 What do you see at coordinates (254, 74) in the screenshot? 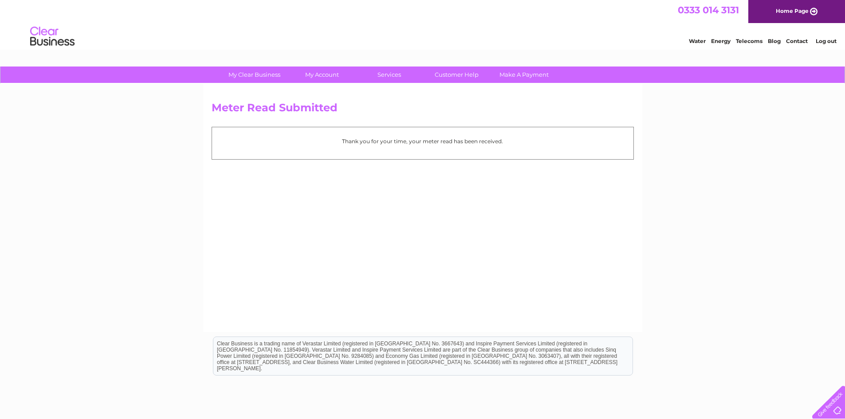
I see `a: My Clear Business` at bounding box center [254, 74].